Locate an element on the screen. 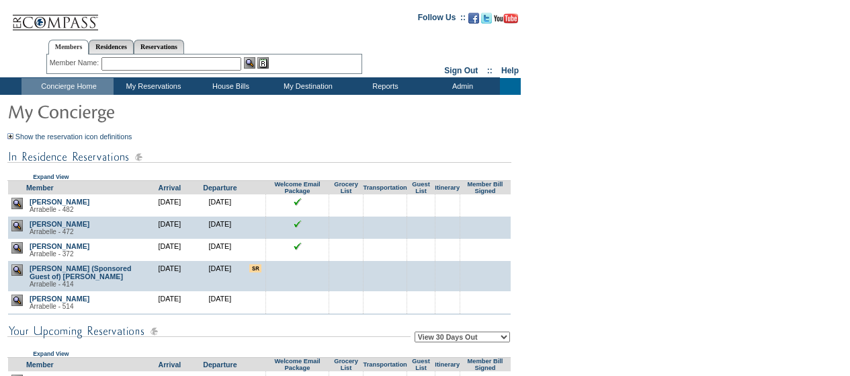  span: Arrabelle - 514 is located at coordinates (52, 306).